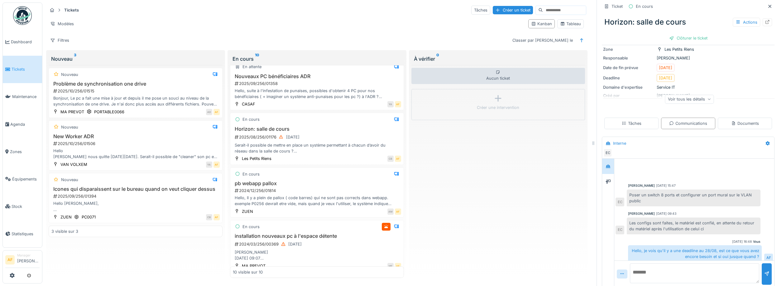  What do you see at coordinates (257, 59) in the screenshot?
I see `sup: 10` at bounding box center [257, 59].